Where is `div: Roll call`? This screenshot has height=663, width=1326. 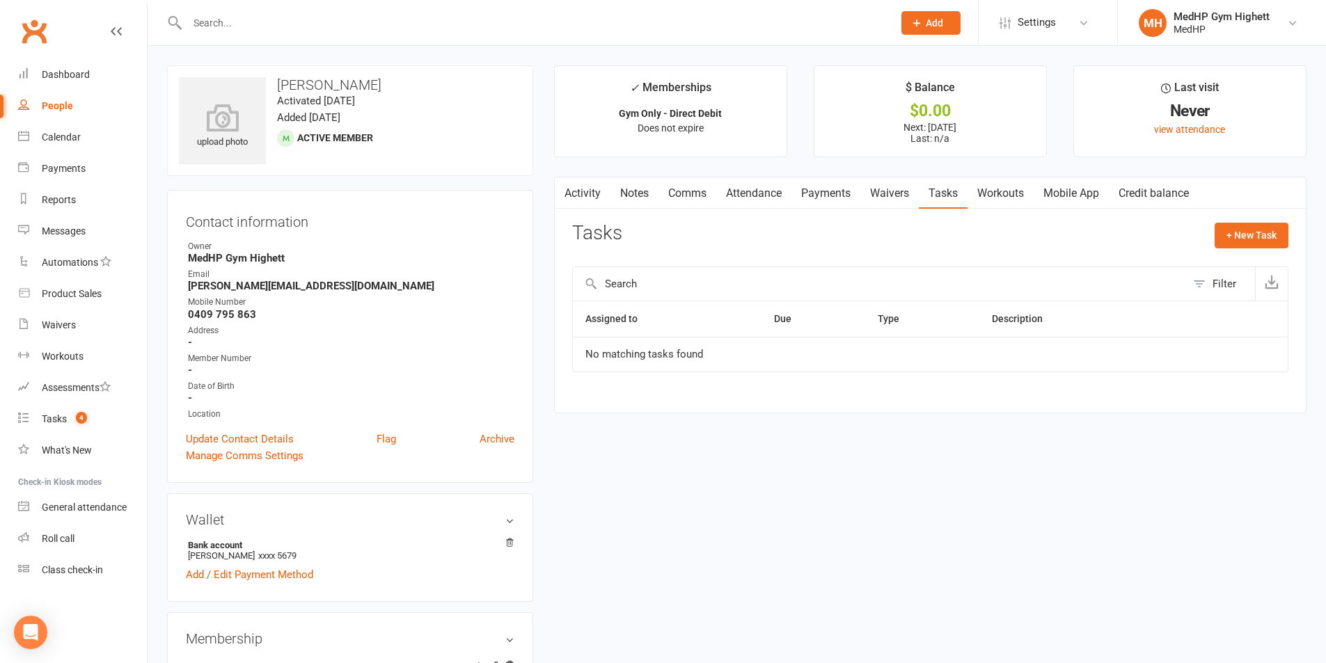 div: Roll call is located at coordinates (58, 539).